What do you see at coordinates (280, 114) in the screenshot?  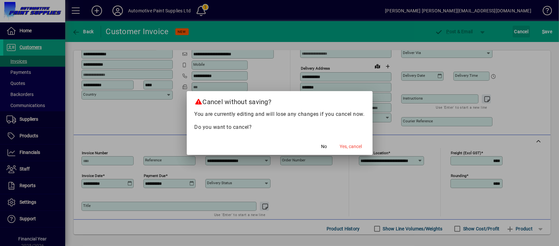 I see `p: You are currently editing and will lose any changes if you cancel now.` at bounding box center [280, 114].